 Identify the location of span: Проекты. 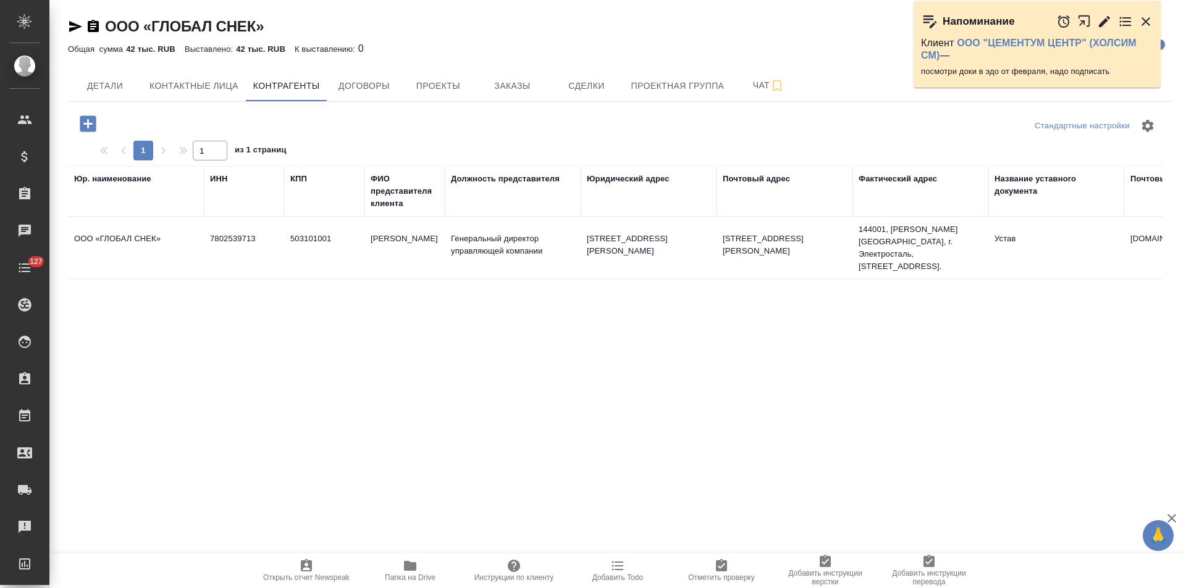
(438, 86).